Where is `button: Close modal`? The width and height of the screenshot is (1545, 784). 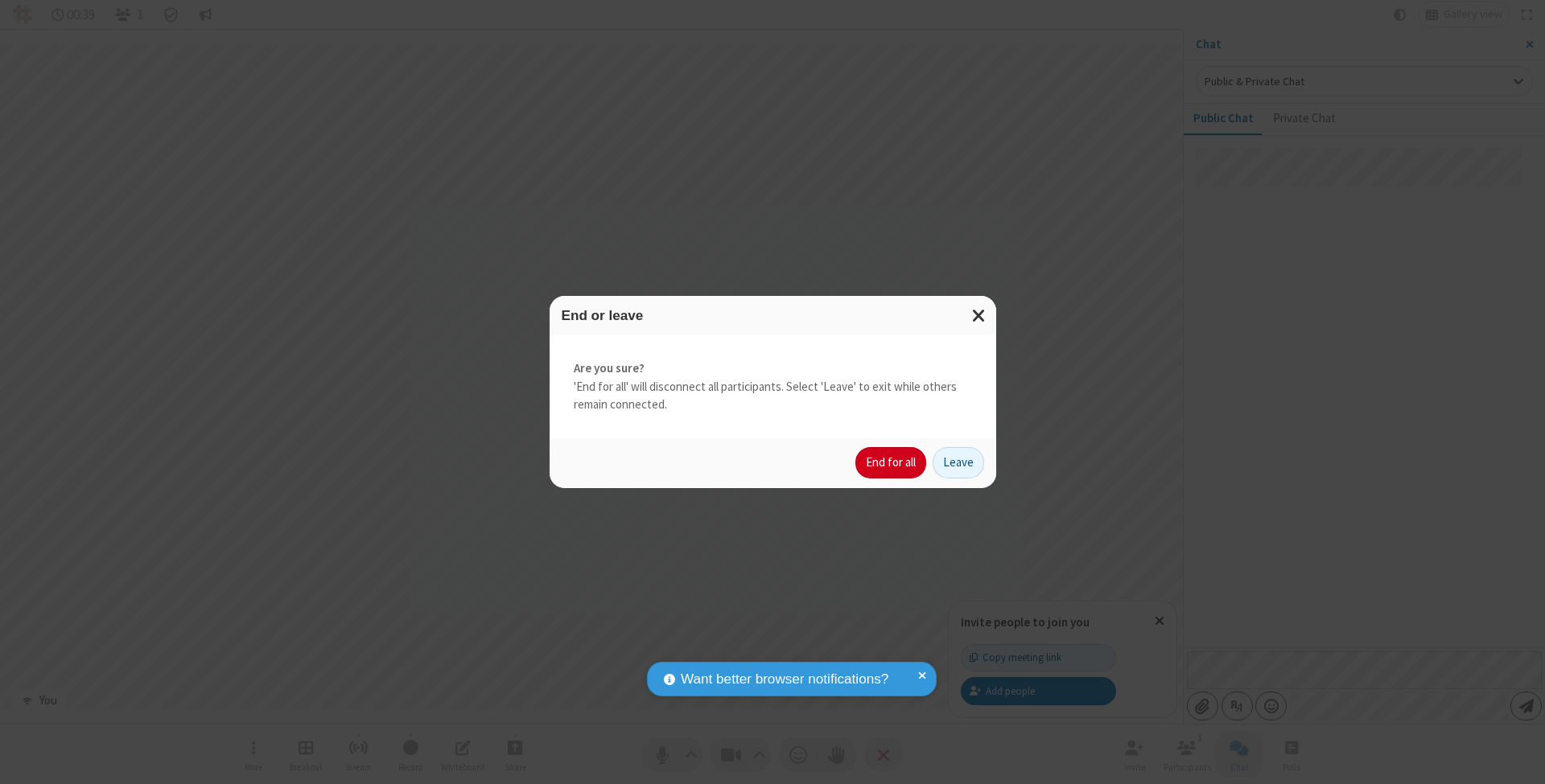
button: Close modal is located at coordinates (980, 315).